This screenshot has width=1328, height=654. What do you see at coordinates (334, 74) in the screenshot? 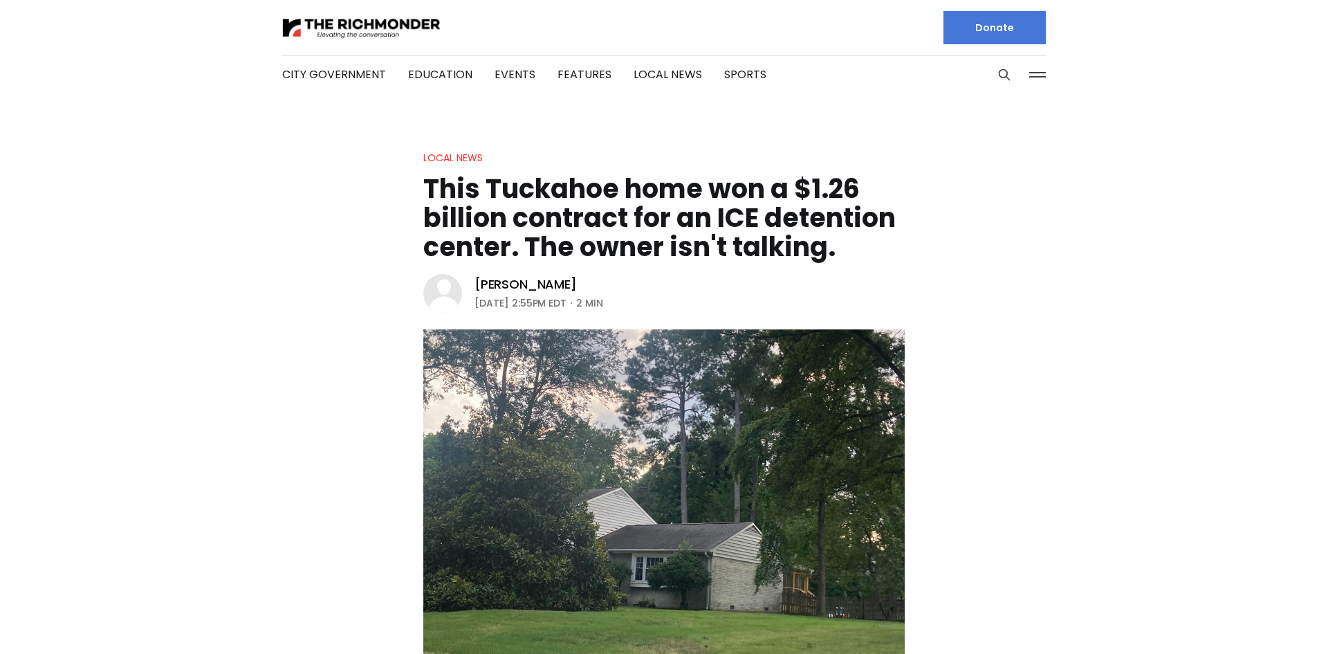
I see `a: City Government` at bounding box center [334, 74].